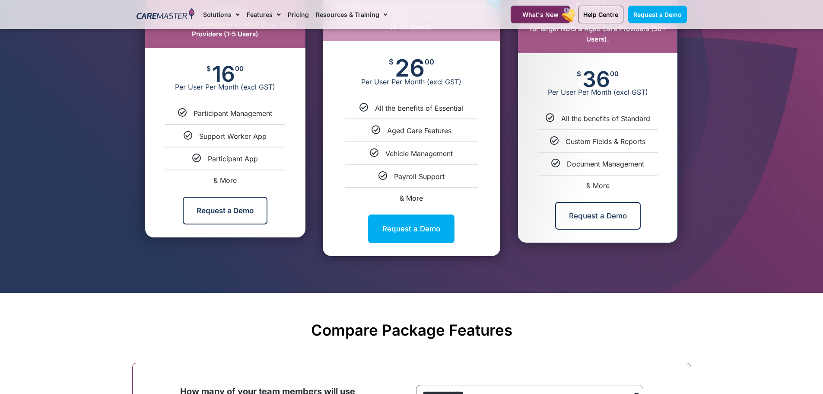 The image size is (823, 394). What do you see at coordinates (606, 141) in the screenshot?
I see `span: Custom Fields & Reports` at bounding box center [606, 141].